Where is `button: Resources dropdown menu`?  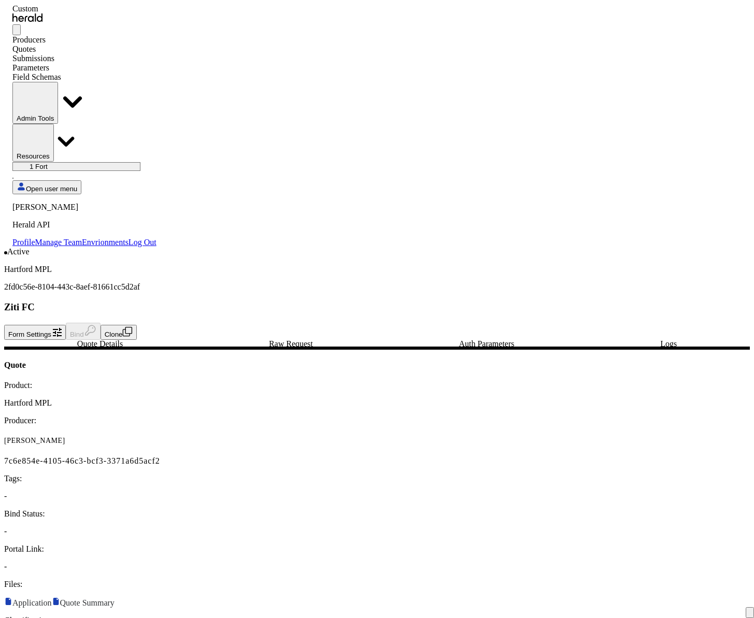 button: Resources dropdown menu is located at coordinates (33, 143).